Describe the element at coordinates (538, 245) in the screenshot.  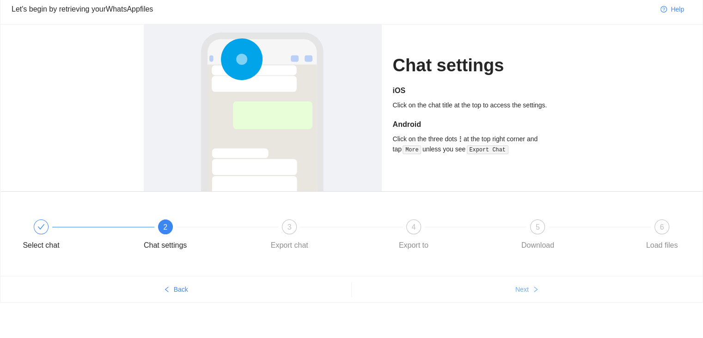
I see `div: Download` at that location.